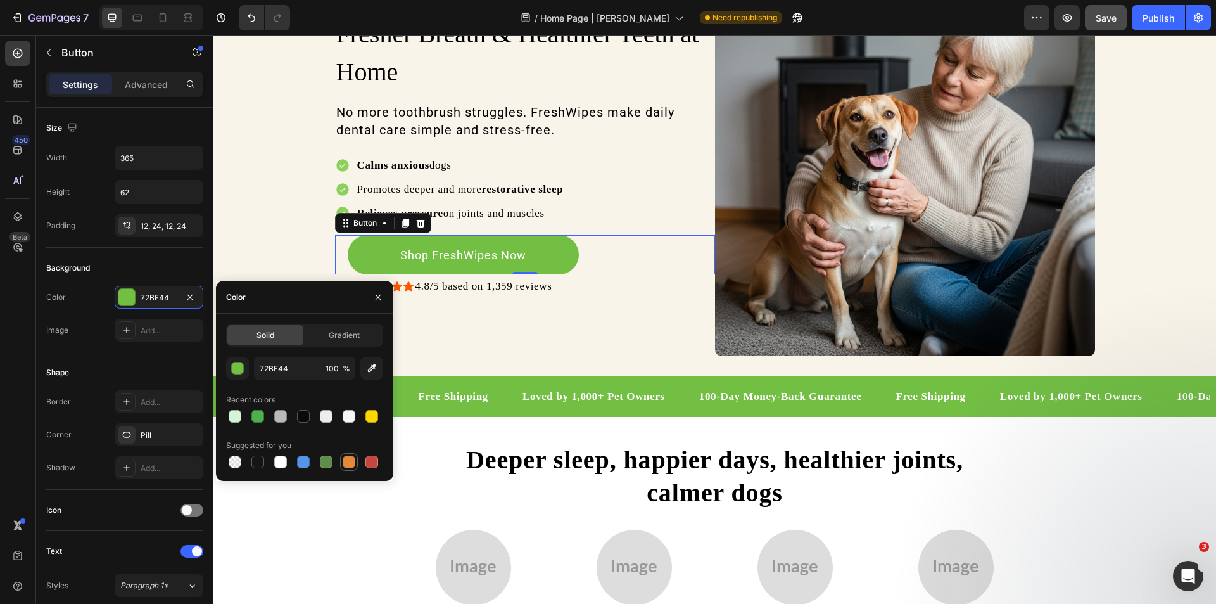  Describe the element at coordinates (250, 219) in the screenshot. I see `div: Rich Text Editor. Editing area: main` at that location.